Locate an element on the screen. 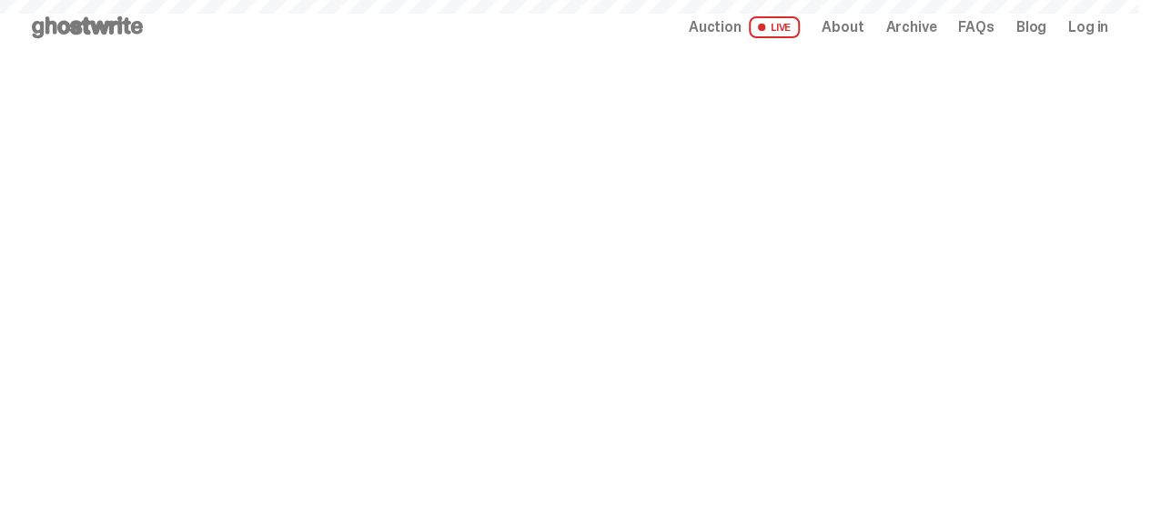 The height and width of the screenshot is (508, 1151). span: About is located at coordinates (842, 27).